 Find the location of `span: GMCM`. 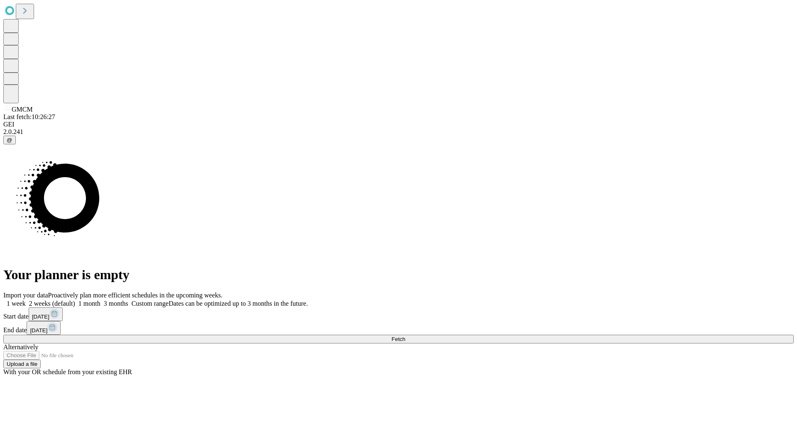

span: GMCM is located at coordinates (22, 109).